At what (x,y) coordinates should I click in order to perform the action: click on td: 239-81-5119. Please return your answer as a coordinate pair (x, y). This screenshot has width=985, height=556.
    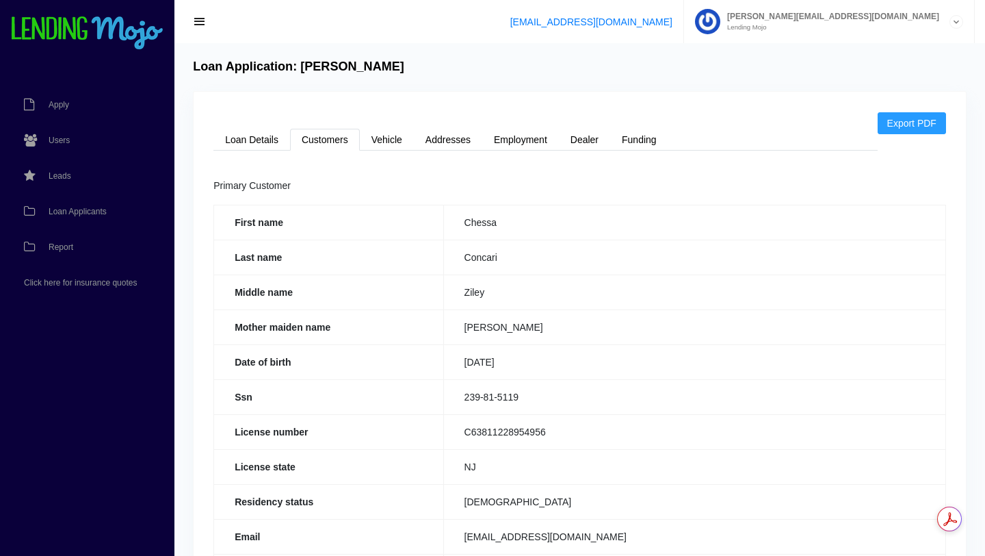
    Looking at the image, I should click on (695, 396).